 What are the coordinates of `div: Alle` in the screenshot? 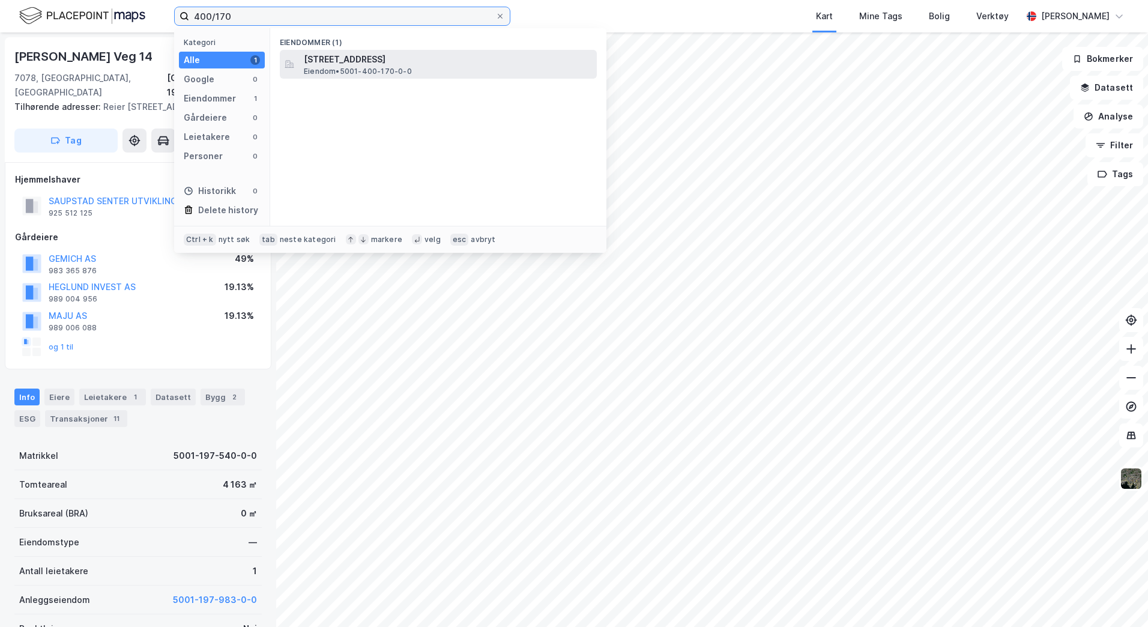 It's located at (192, 60).